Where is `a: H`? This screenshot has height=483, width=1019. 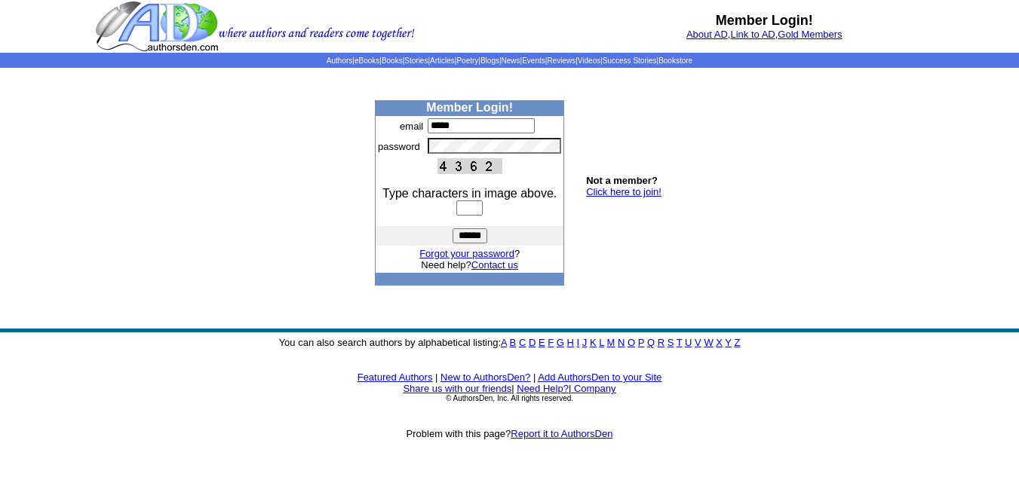 a: H is located at coordinates (570, 342).